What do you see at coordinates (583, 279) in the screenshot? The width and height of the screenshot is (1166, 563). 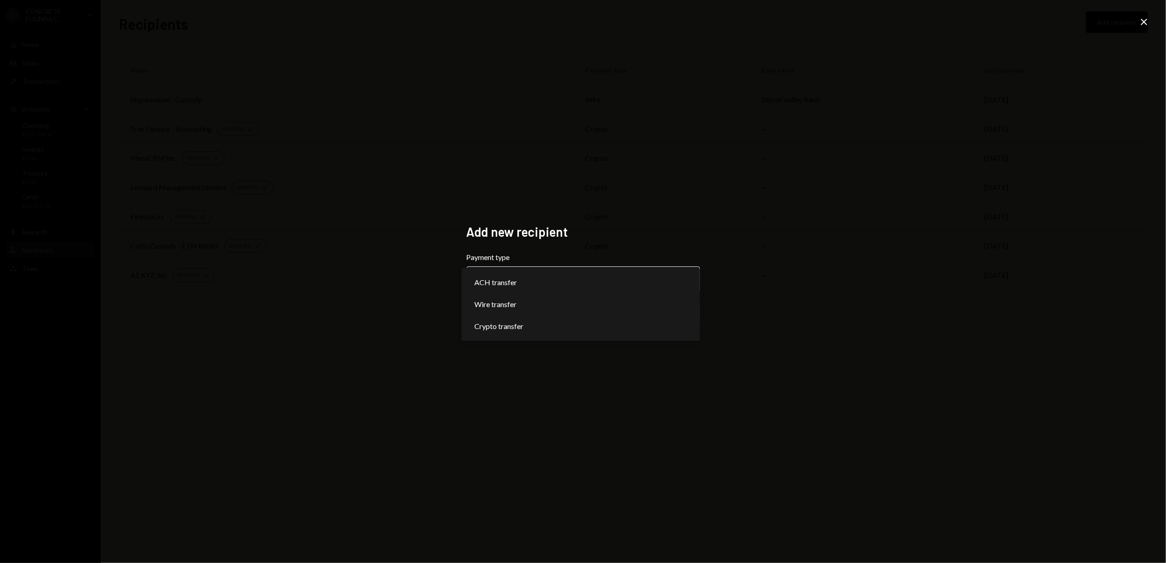 I see `button: Payment type` at bounding box center [583, 279].